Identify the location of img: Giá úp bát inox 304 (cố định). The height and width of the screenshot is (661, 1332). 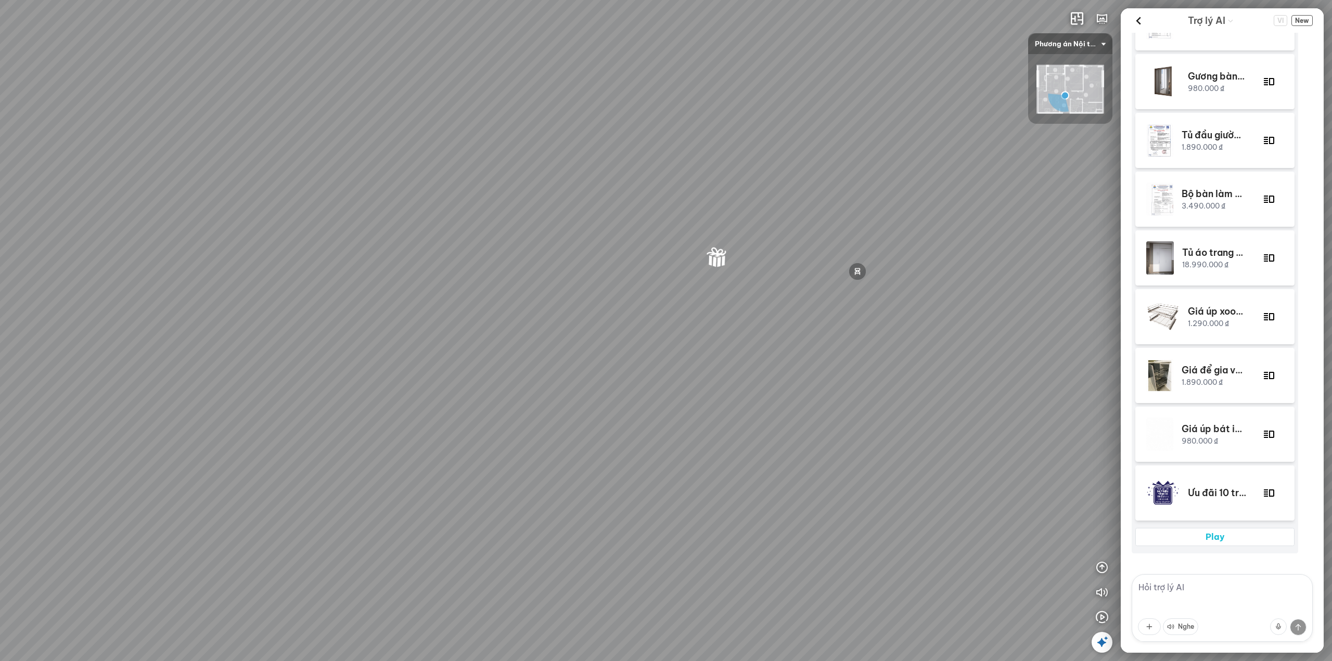
(1160, 434).